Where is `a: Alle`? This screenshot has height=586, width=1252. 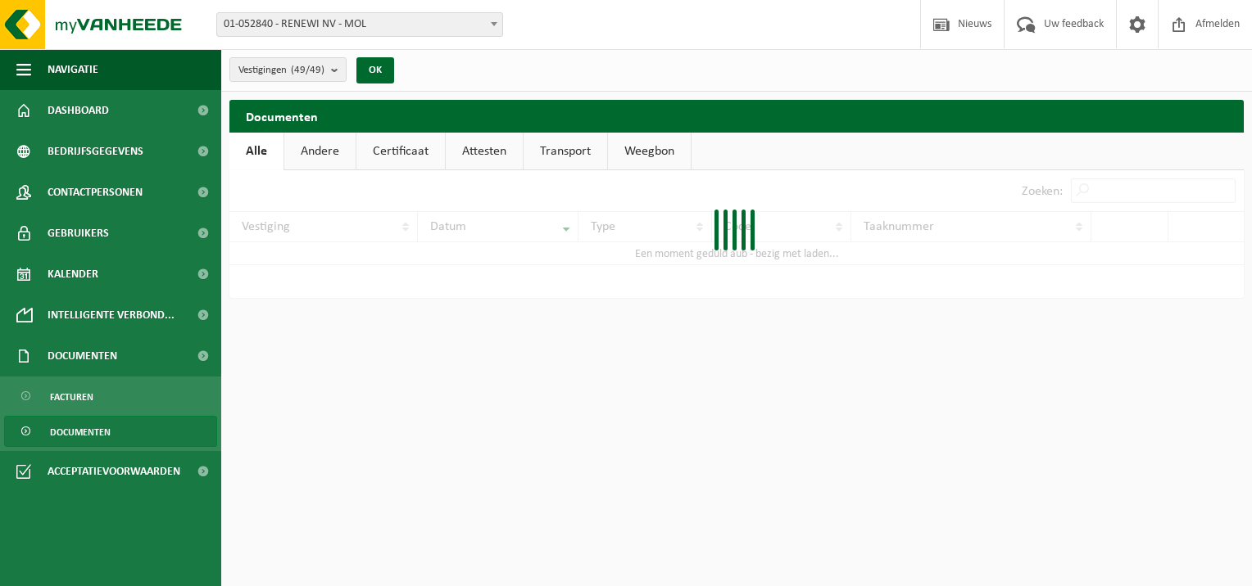
a: Alle is located at coordinates (256, 152).